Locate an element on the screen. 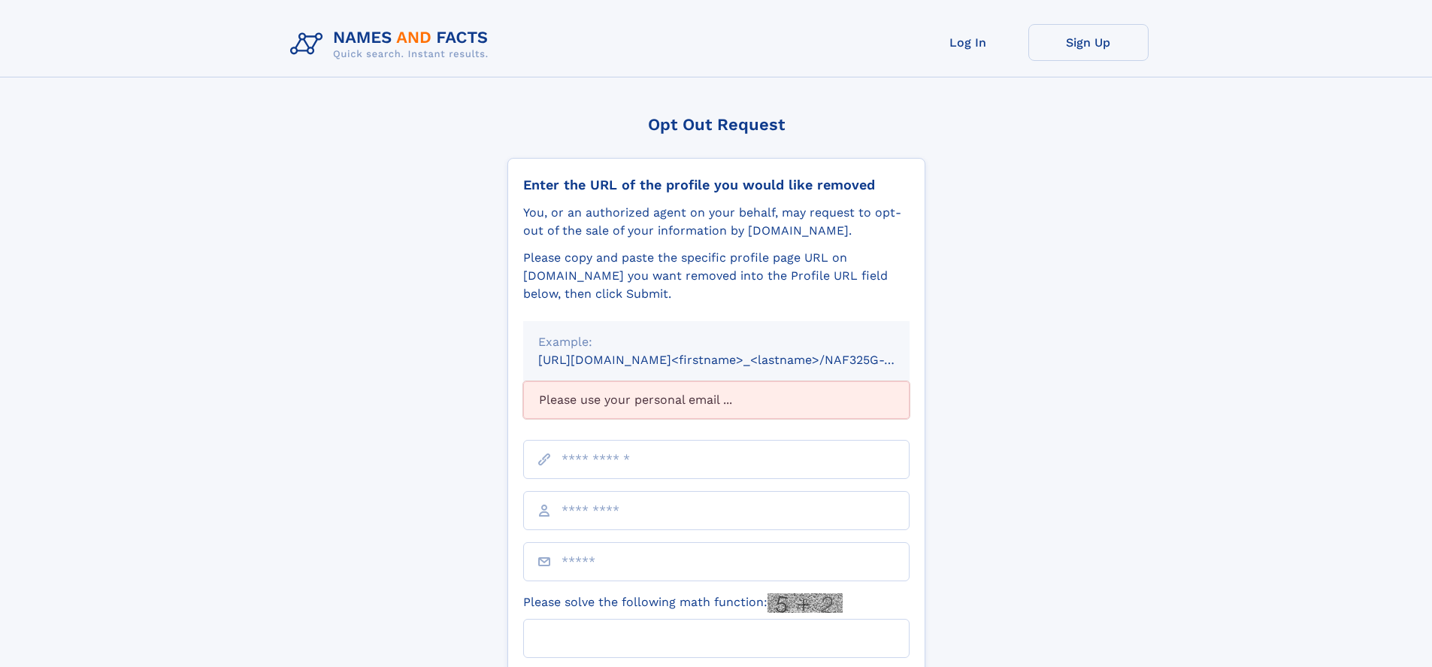  div: Opt Out Request is located at coordinates (716, 124).